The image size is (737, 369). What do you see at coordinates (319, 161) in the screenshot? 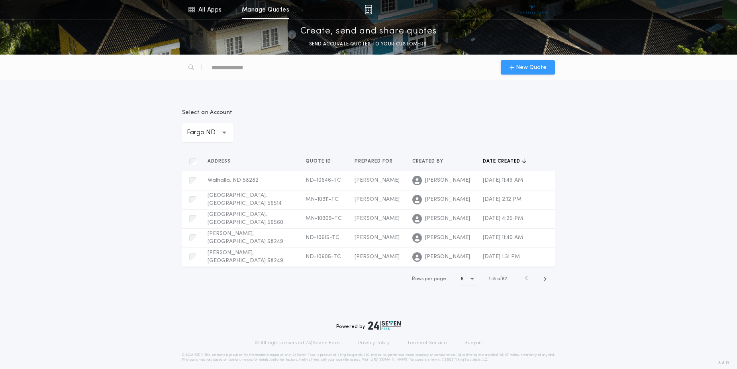
I see `span: Quote ID` at bounding box center [319, 161].